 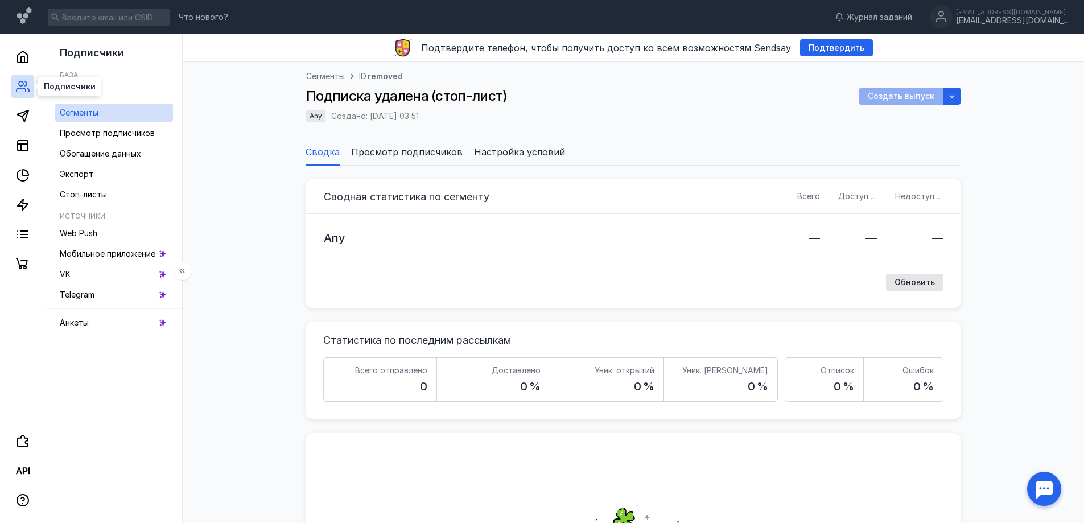 I want to click on span: Сводная статистика по сегменту, so click(x=406, y=196).